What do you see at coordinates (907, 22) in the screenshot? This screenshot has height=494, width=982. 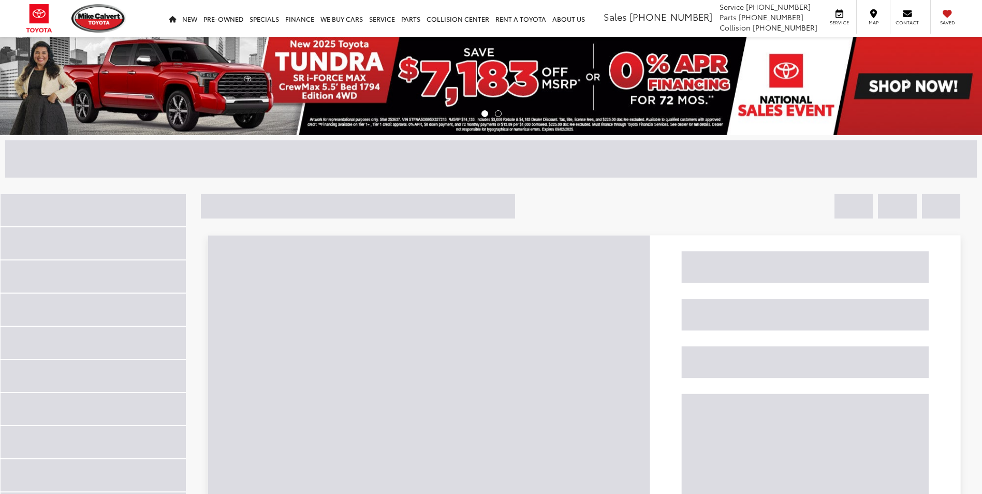 I see `span: Contact` at bounding box center [907, 22].